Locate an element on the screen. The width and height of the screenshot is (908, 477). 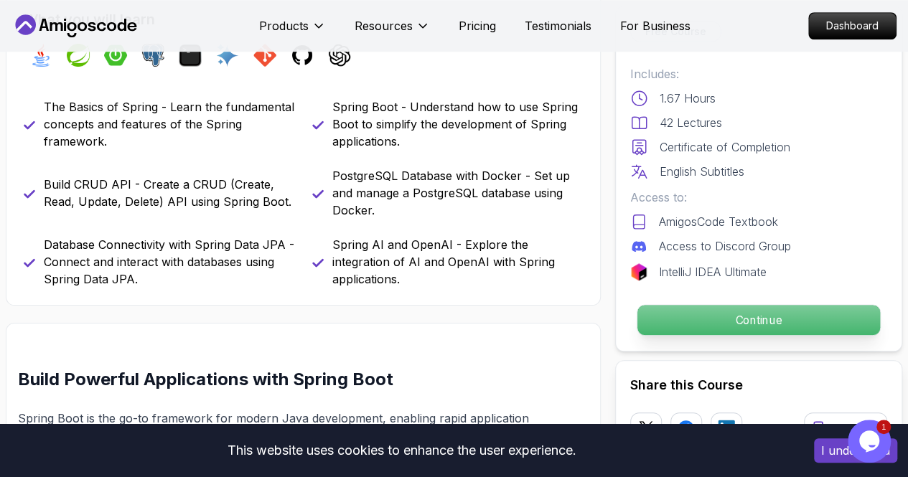
a: Testimonials is located at coordinates (558, 26).